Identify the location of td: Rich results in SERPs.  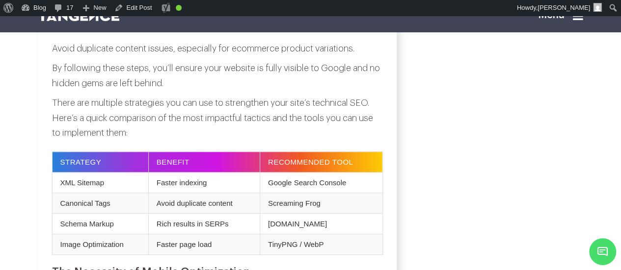
(204, 224).